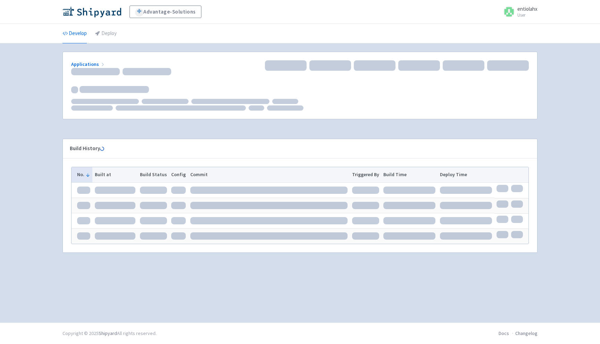 Image resolution: width=600 pixels, height=344 pixels. Describe the element at coordinates (527, 9) in the screenshot. I see `span: entiolahx` at that location.